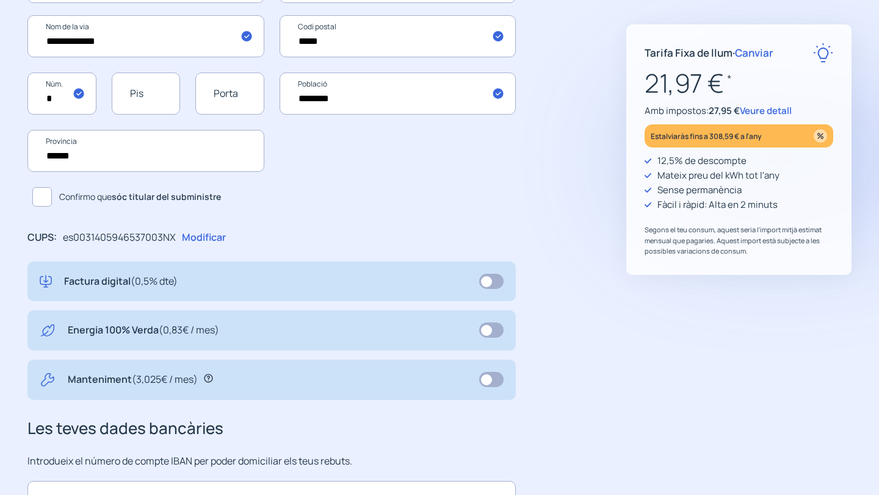 Image resolution: width=879 pixels, height=495 pixels. I want to click on p: Estalviaràs fins a 308,59 € a l'any, so click(706, 136).